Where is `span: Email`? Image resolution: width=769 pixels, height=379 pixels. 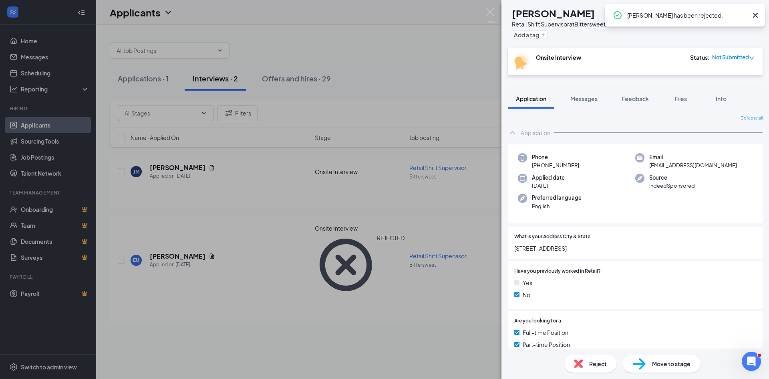 span: Email is located at coordinates (693, 157).